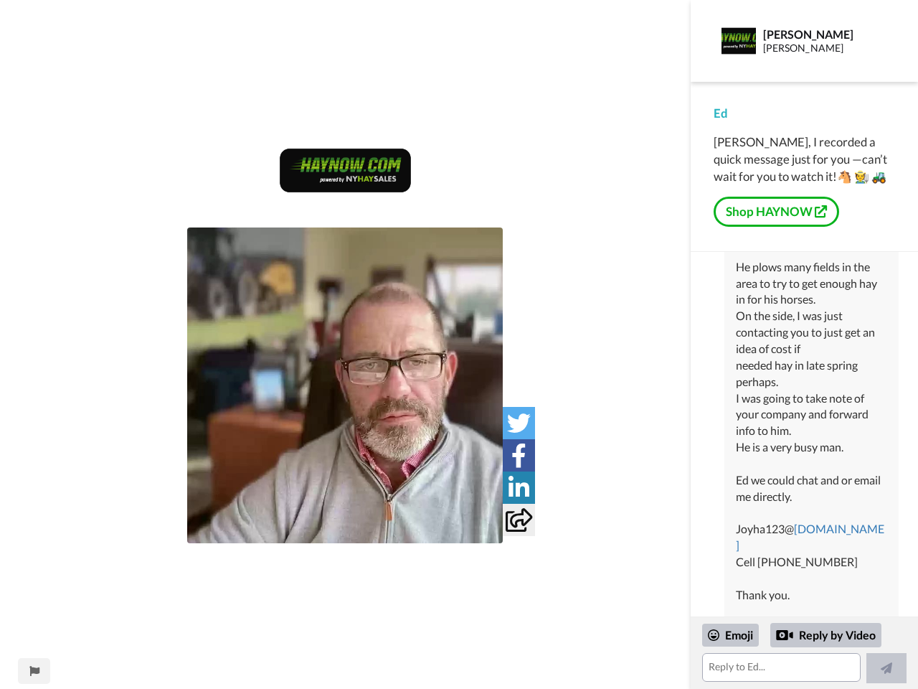 This screenshot has width=918, height=689. I want to click on div: Emoji, so click(730, 635).